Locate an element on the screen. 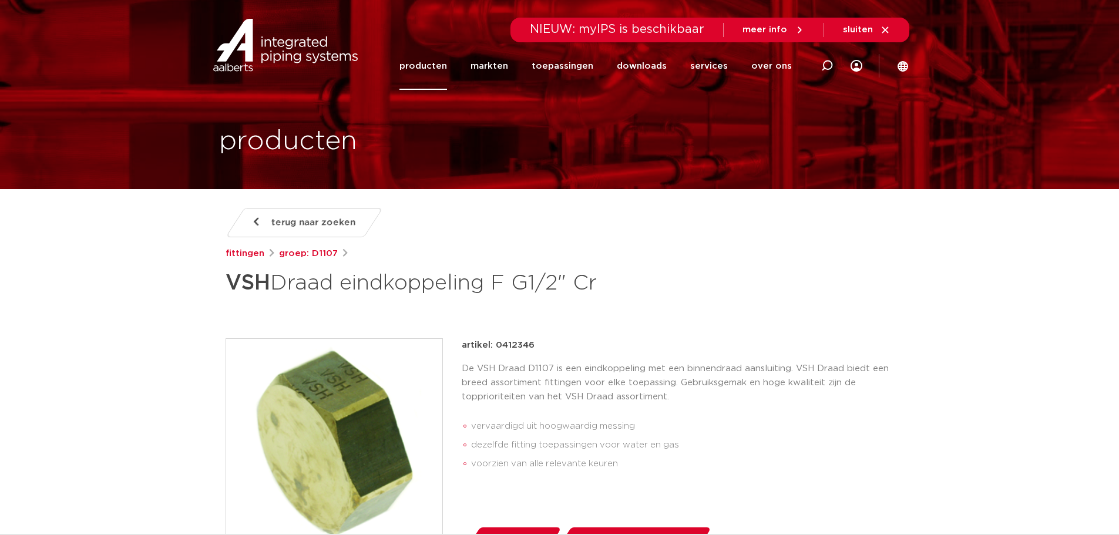  p: De VSH Draad D1107 is een eindkoppeling met een binnendraad aansluiting. VSH Draad biedt een bree... is located at coordinates (678, 383).